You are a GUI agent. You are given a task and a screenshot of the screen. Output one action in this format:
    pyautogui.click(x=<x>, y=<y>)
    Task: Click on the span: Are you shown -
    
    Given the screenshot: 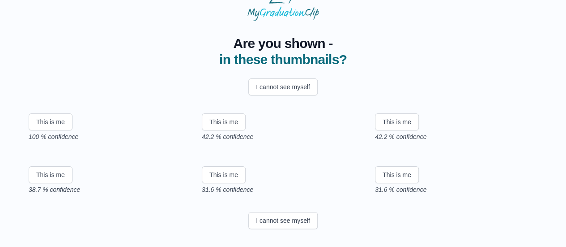 What is the action you would take?
    pyautogui.click(x=283, y=43)
    